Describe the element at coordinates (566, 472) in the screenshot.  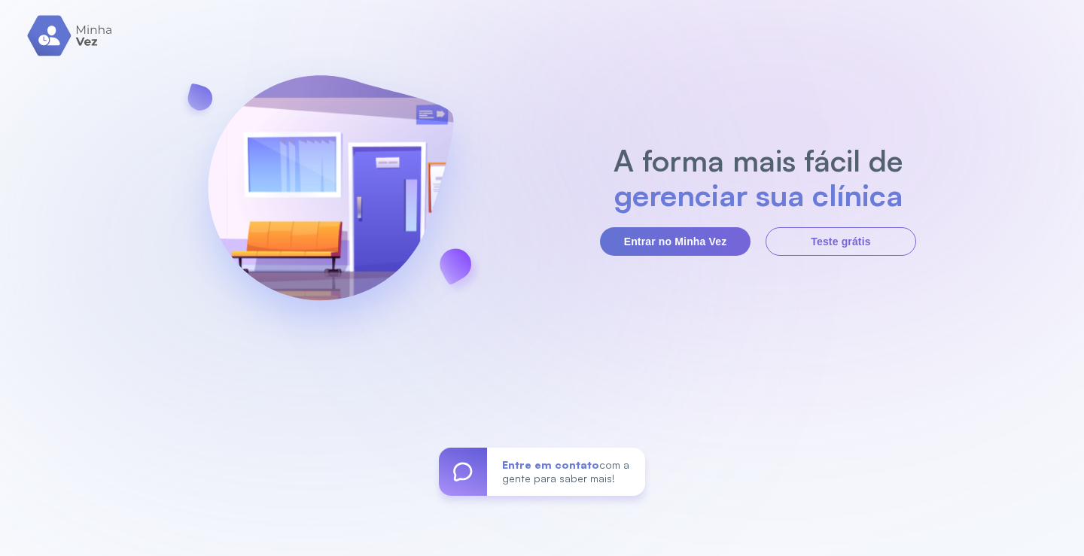
I see `div: com a gente para saber mais!` at that location.